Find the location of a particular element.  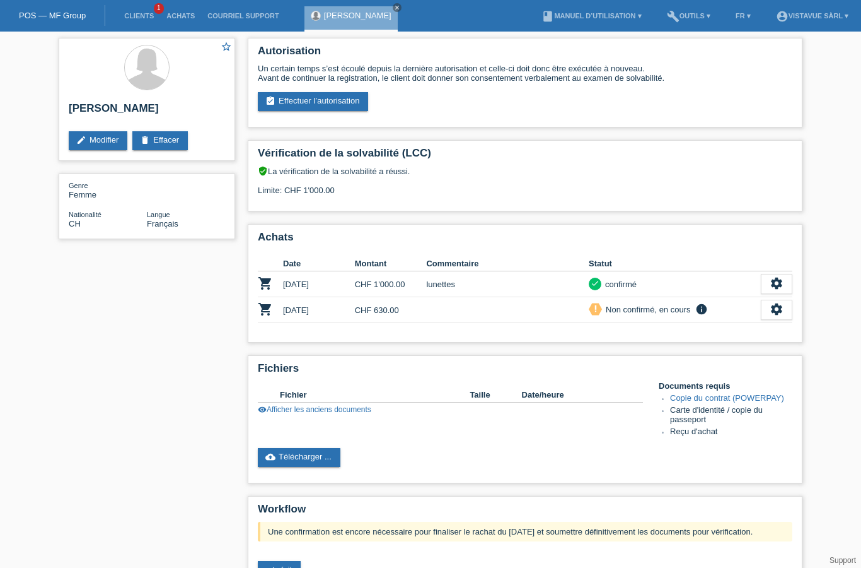

h2: Autorisation is located at coordinates (525, 54).